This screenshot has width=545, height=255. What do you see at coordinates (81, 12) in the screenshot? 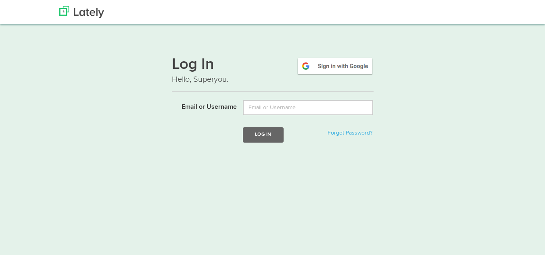
I see `img: Lately` at bounding box center [81, 12].